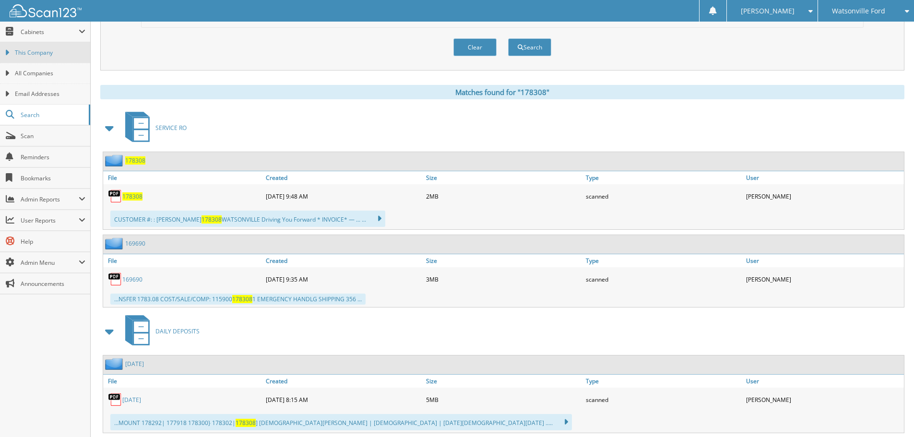  I want to click on span: Scan, so click(53, 136).